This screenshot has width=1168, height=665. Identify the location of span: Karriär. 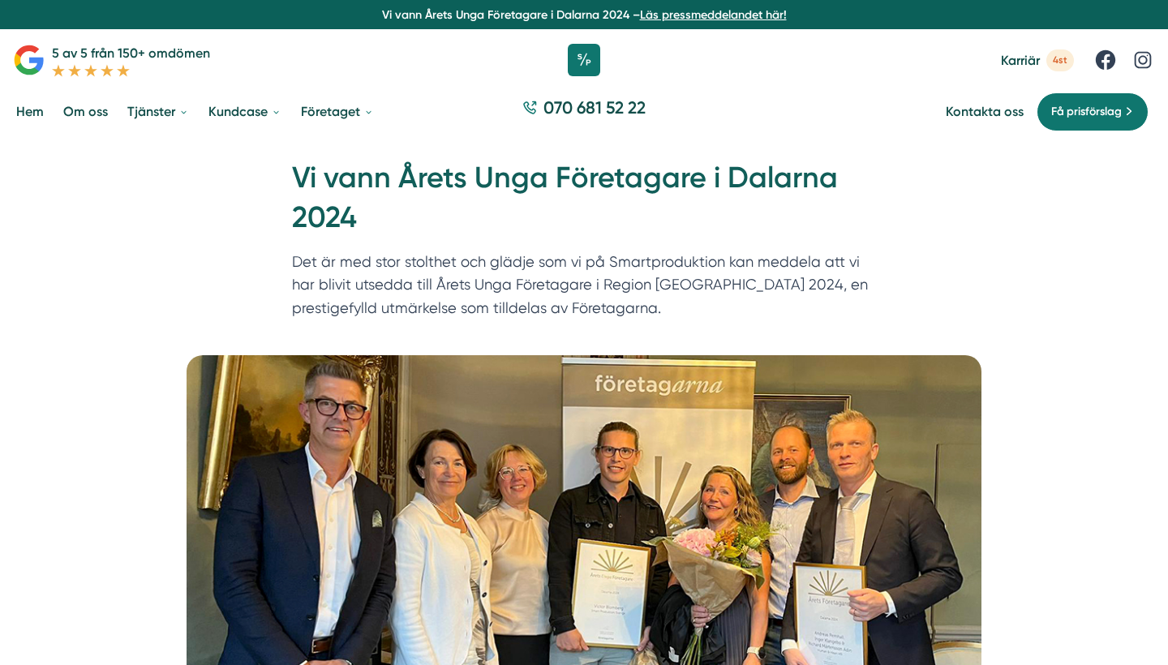
(1020, 60).